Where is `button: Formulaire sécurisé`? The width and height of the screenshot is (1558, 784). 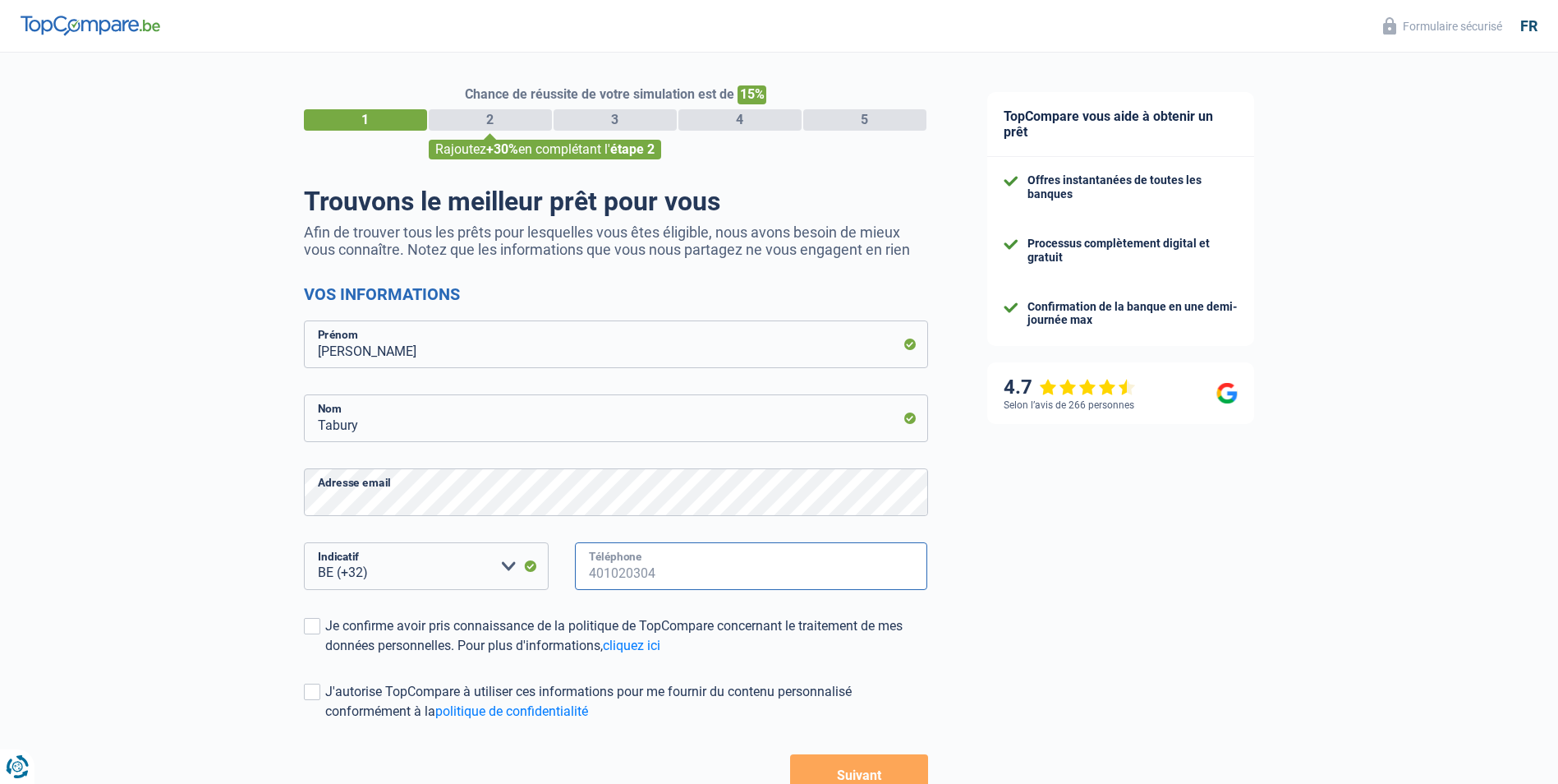 button: Formulaire sécurisé is located at coordinates (1442, 25).